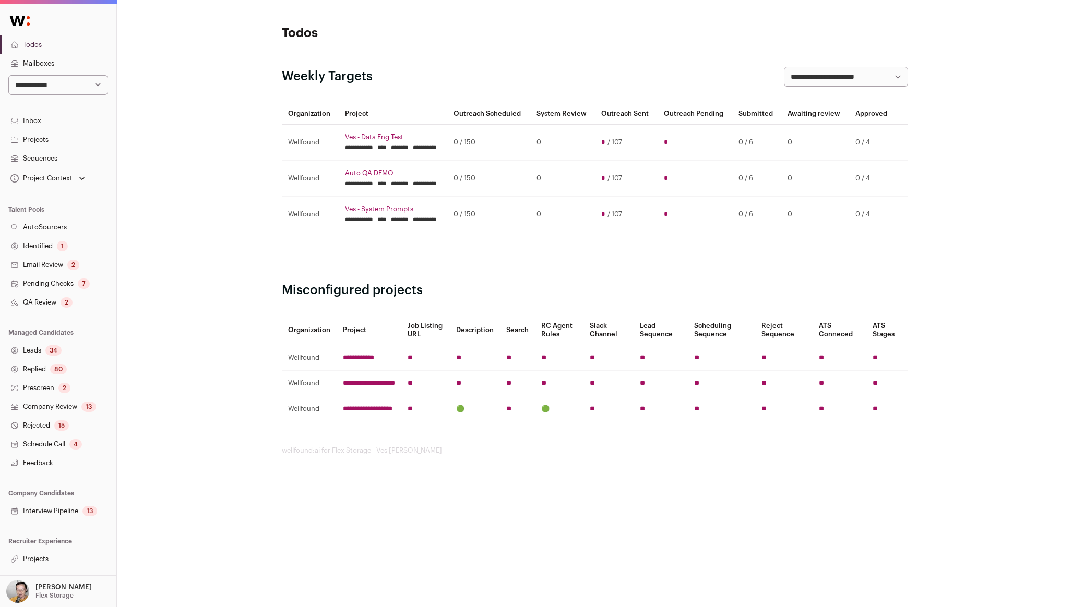 The image size is (1073, 607). I want to click on th: Submitted, so click(757, 114).